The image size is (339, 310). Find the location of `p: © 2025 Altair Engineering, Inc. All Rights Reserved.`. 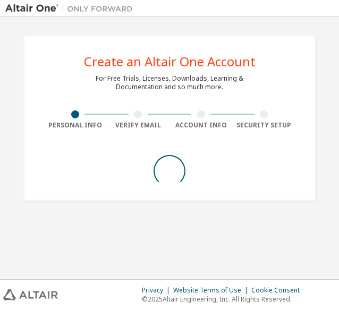

p: © 2025 Altair Engineering, Inc. All Rights Reserved. is located at coordinates (224, 299).